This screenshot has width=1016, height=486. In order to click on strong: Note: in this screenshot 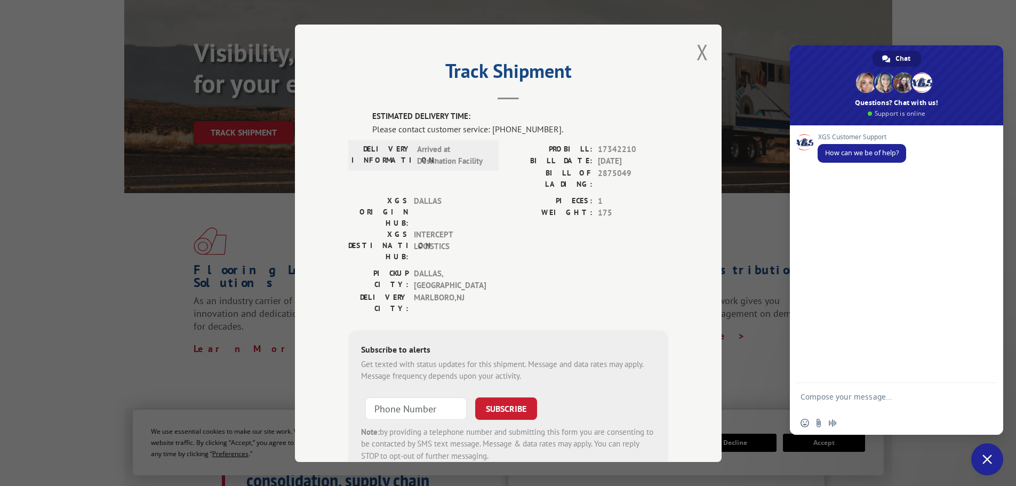, I will do `click(370, 431)`.